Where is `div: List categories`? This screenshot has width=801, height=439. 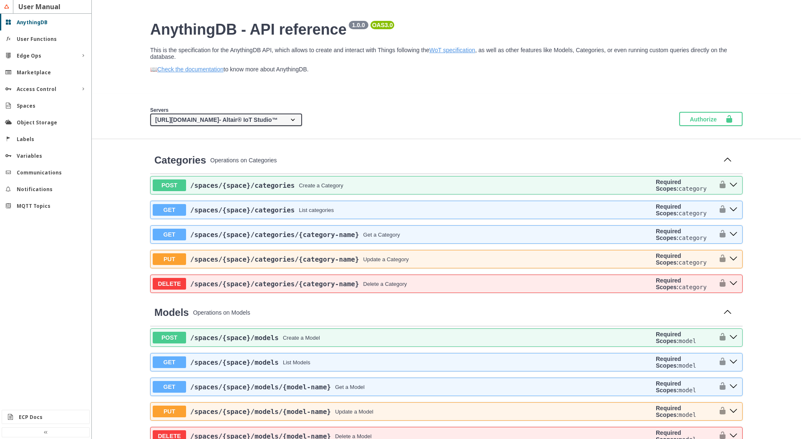
div: List categories is located at coordinates (316, 210).